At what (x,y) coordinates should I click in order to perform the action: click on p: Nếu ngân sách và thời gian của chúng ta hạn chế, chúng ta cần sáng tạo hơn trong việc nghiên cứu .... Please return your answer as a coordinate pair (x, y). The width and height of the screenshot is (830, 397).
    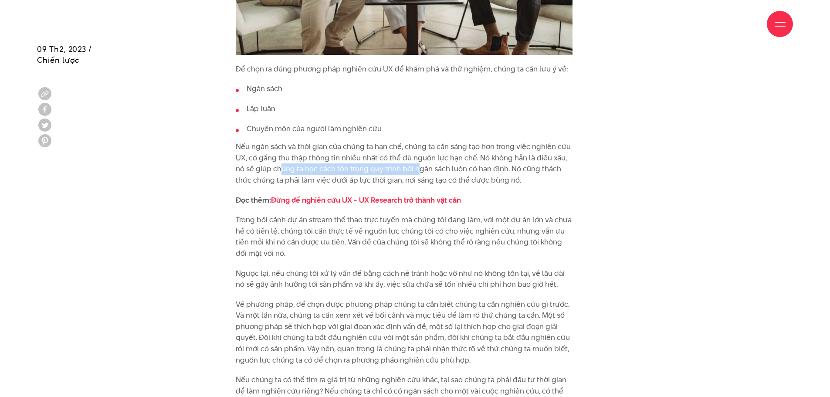
    Looking at the image, I should click on (404, 163).